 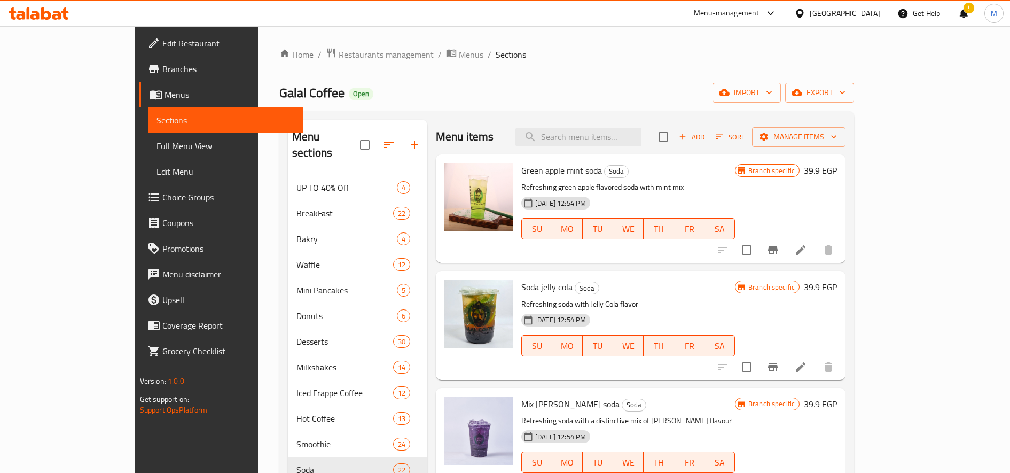 I want to click on span: 22, so click(x=402, y=213).